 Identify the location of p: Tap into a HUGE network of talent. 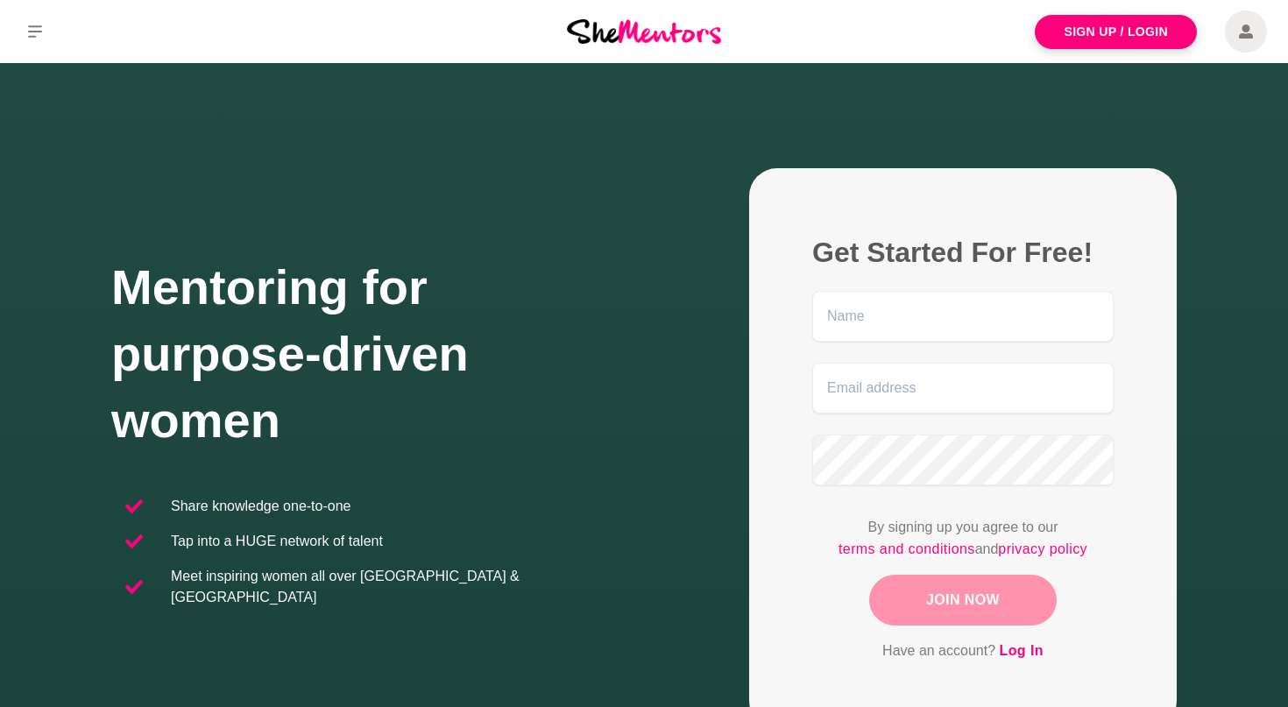
(277, 542).